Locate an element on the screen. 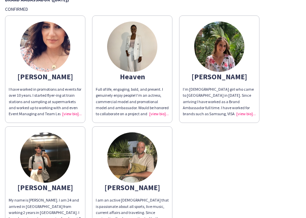 The height and width of the screenshot is (218, 306). img: thumb-1646352376622157f890d73.jpeg is located at coordinates (132, 47).